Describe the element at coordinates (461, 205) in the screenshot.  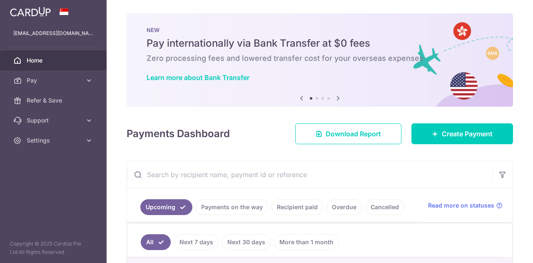
I see `span: Read more on statuses` at that location.